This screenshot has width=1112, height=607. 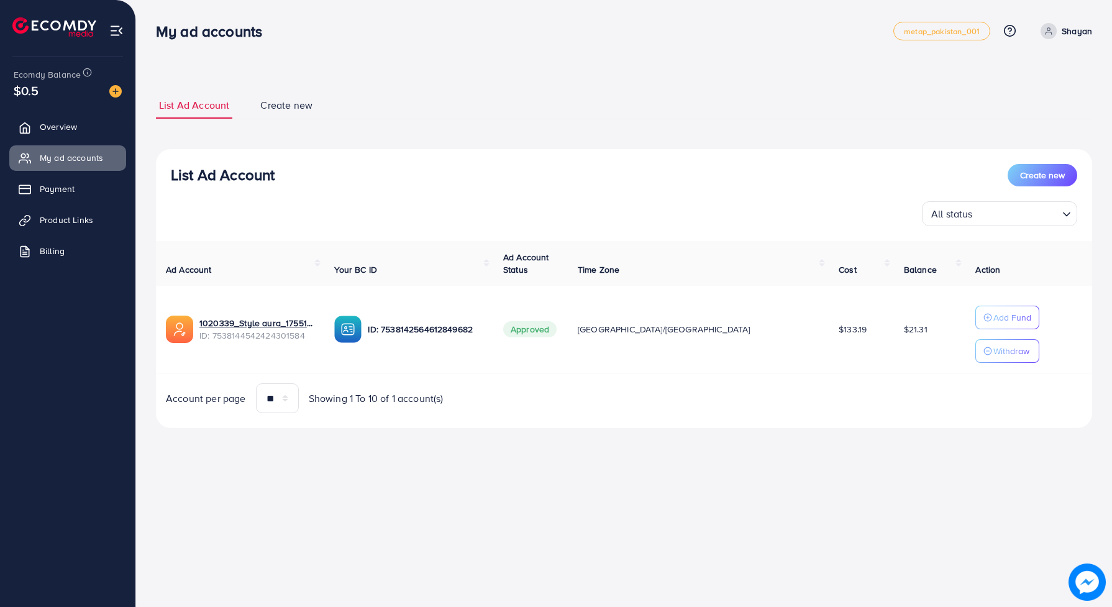 What do you see at coordinates (214, 31) in the screenshot?
I see `h3: My ad accounts` at bounding box center [214, 31].